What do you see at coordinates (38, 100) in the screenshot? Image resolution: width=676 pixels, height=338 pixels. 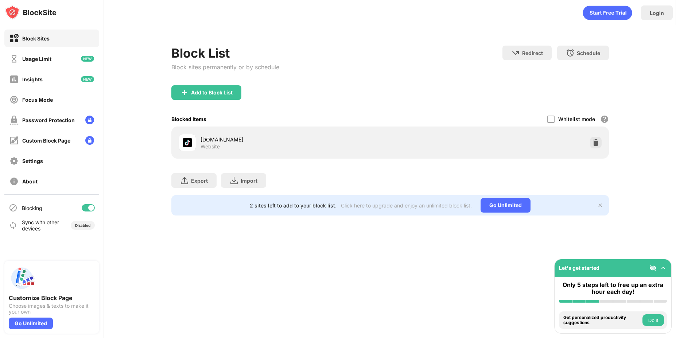 I see `div: Focus Mode` at bounding box center [38, 100].